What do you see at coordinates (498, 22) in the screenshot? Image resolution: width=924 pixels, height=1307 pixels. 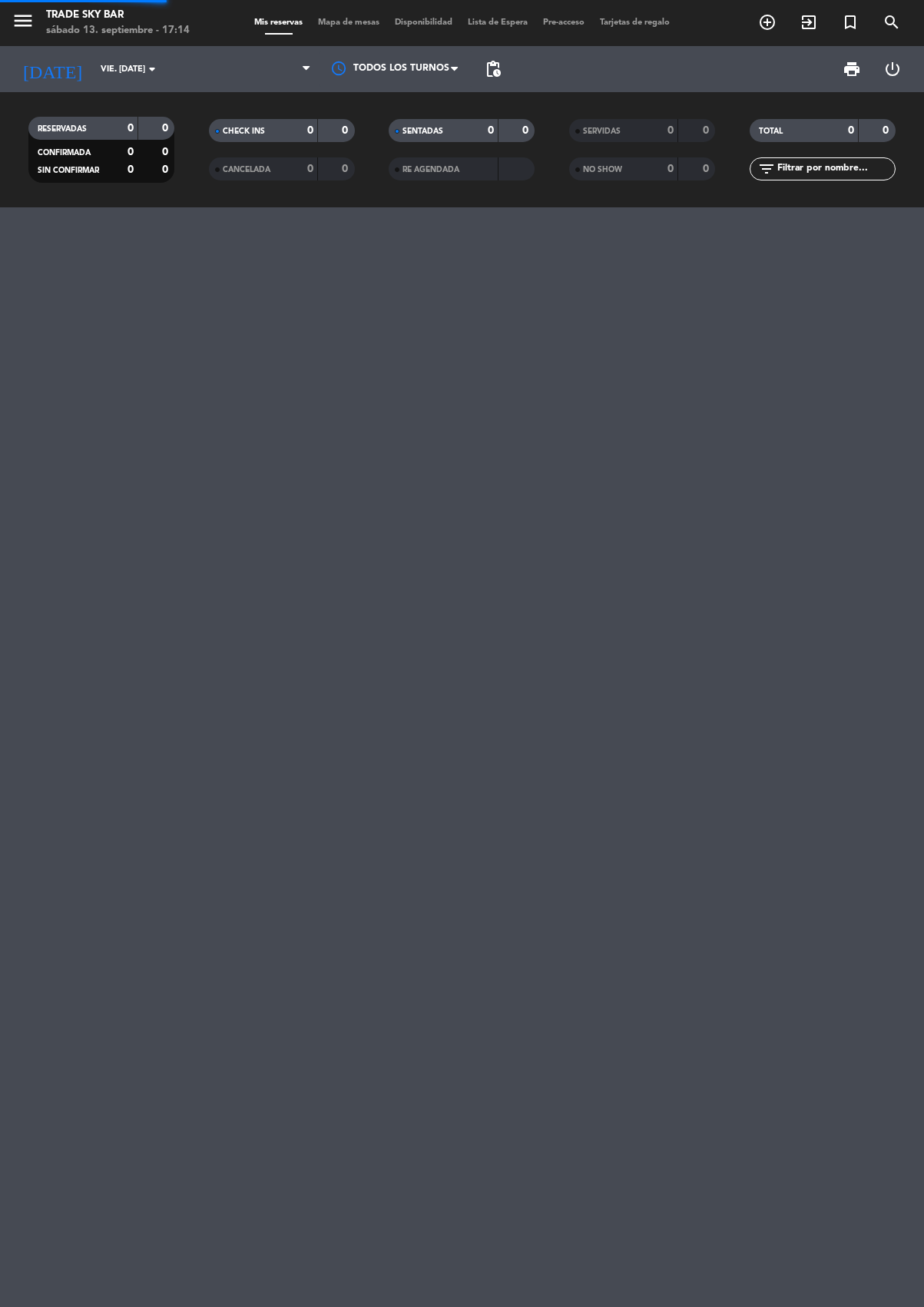 I see `span: Lista de Espera` at bounding box center [498, 22].